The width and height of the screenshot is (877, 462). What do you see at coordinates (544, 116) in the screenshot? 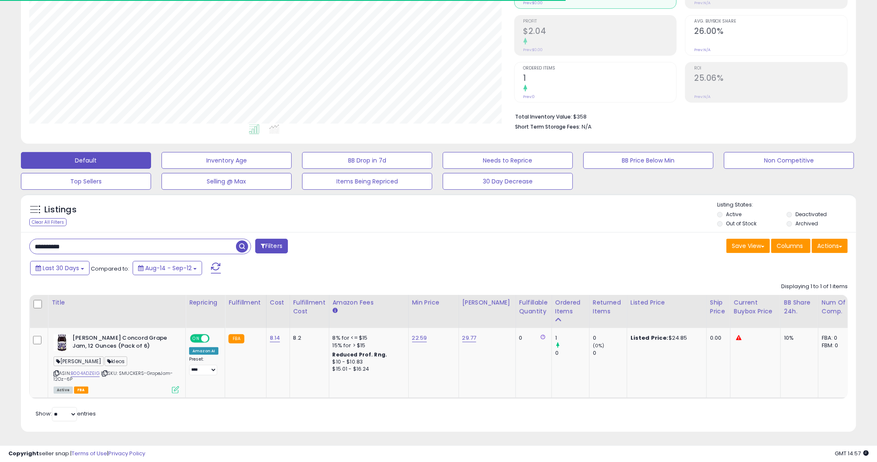
I see `b: Total Inventory Value:` at bounding box center [544, 116].